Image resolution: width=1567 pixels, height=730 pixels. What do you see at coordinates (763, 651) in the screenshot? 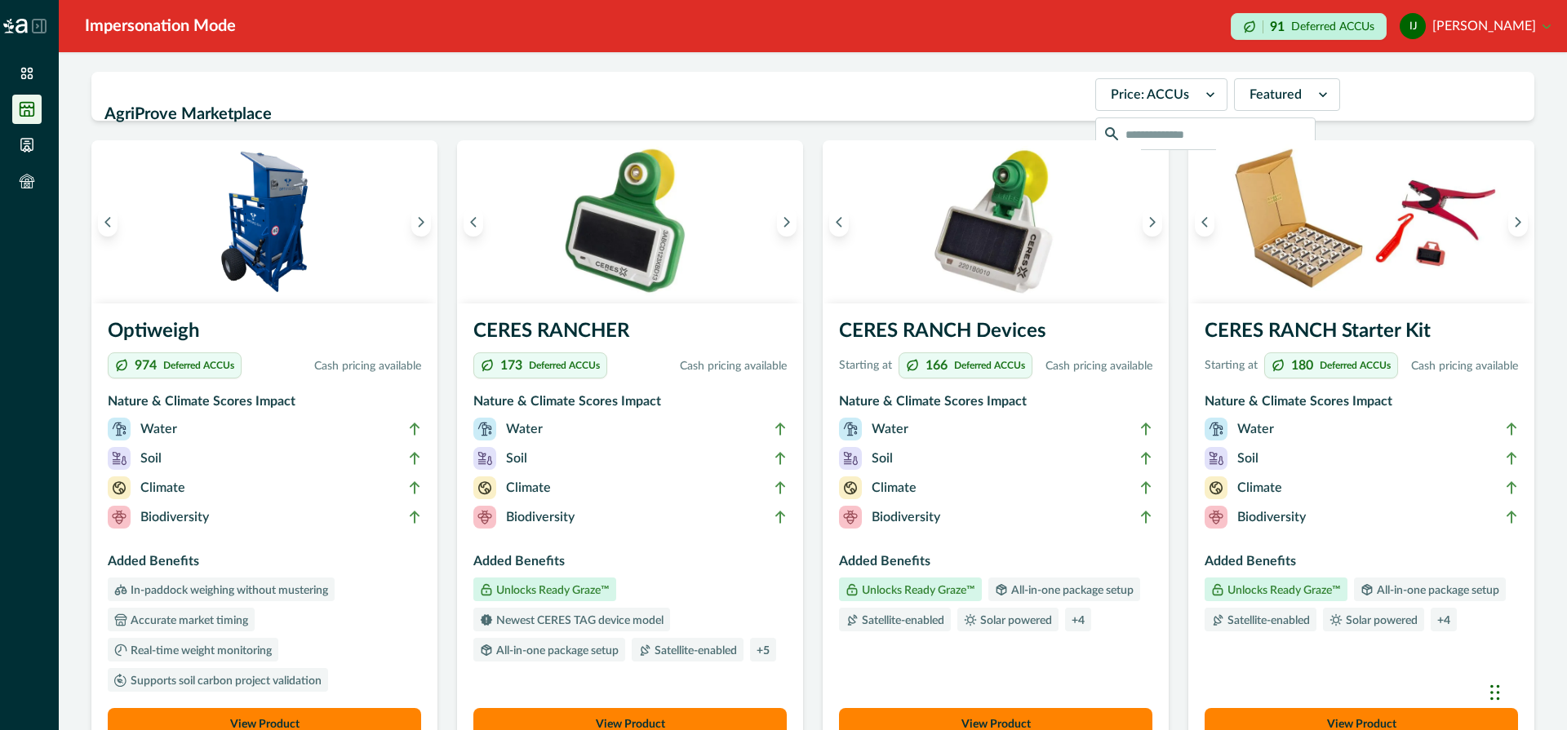
I see `p: + 5` at bounding box center [763, 651].